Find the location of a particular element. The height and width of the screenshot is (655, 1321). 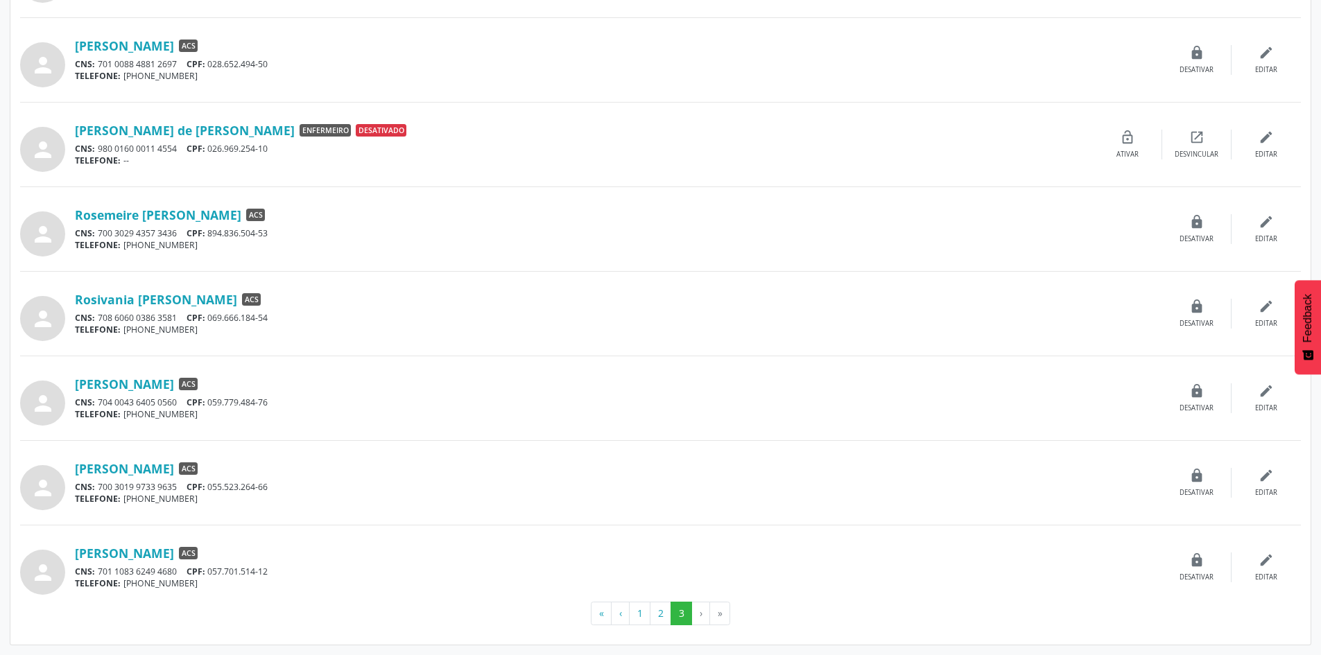

div: 980 0160 0011 4554 026.969.254-10 is located at coordinates (584, 148).